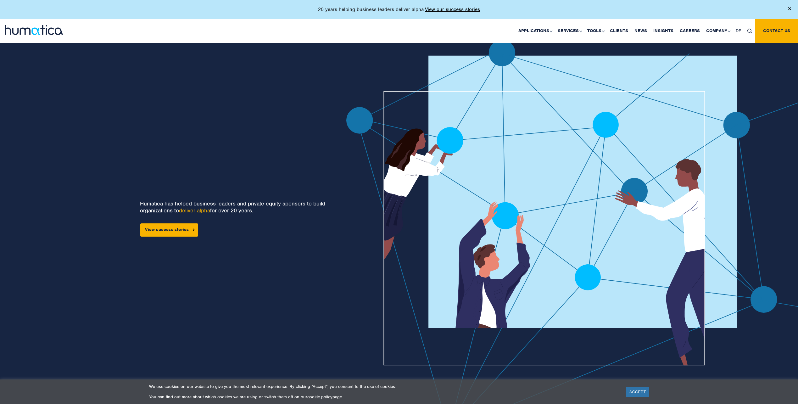 Image resolution: width=798 pixels, height=404 pixels. What do you see at coordinates (777, 31) in the screenshot?
I see `a: Contact us` at bounding box center [777, 31].